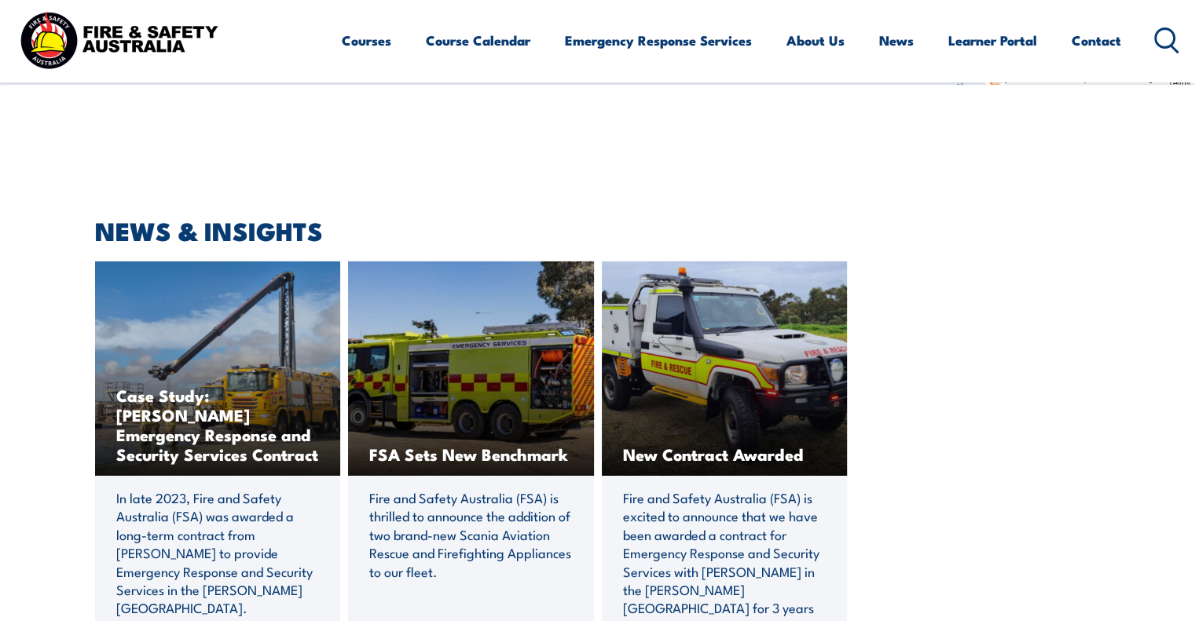  I want to click on a: Courses, so click(366, 40).